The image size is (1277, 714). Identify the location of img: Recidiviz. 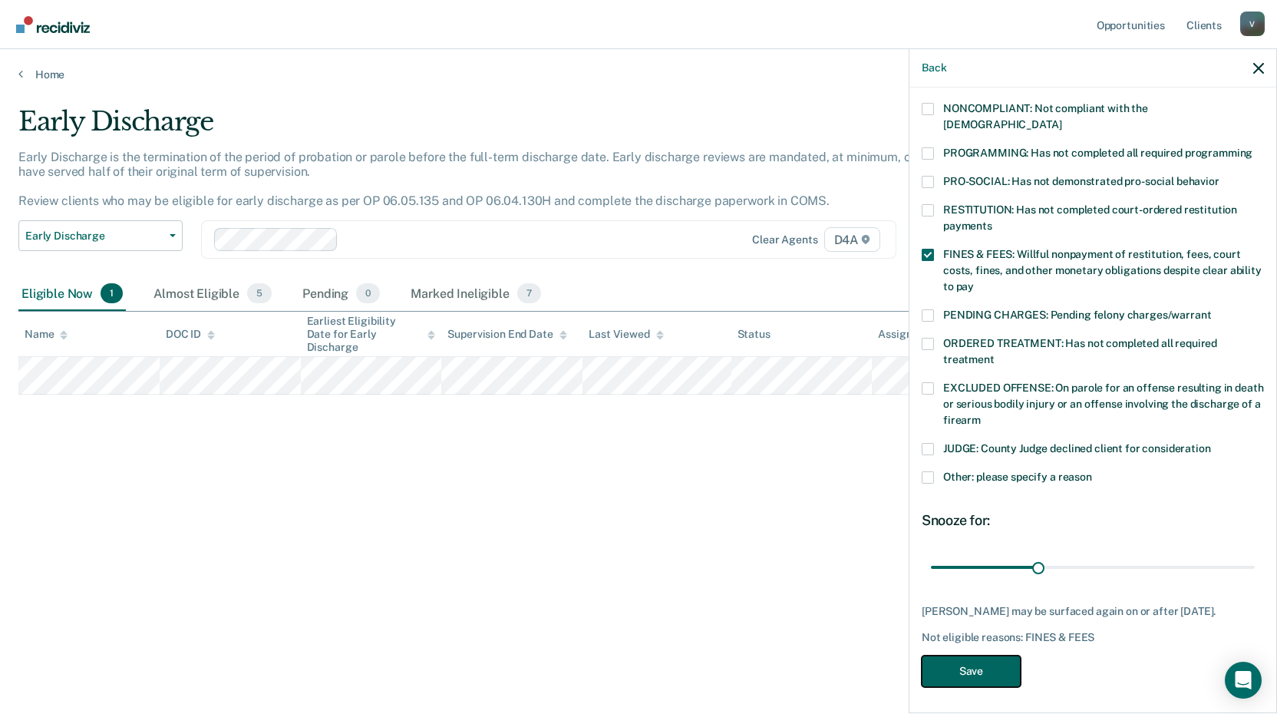
(53, 25).